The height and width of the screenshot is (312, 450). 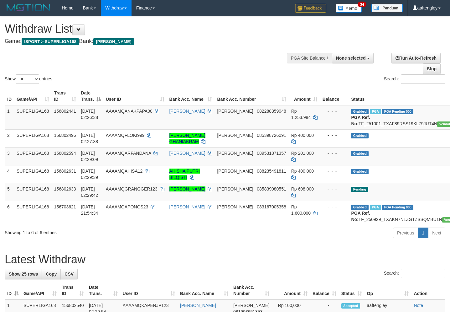 What do you see at coordinates (33, 96) in the screenshot?
I see `th: Game/API: activate to sort column ascending` at bounding box center [33, 96].